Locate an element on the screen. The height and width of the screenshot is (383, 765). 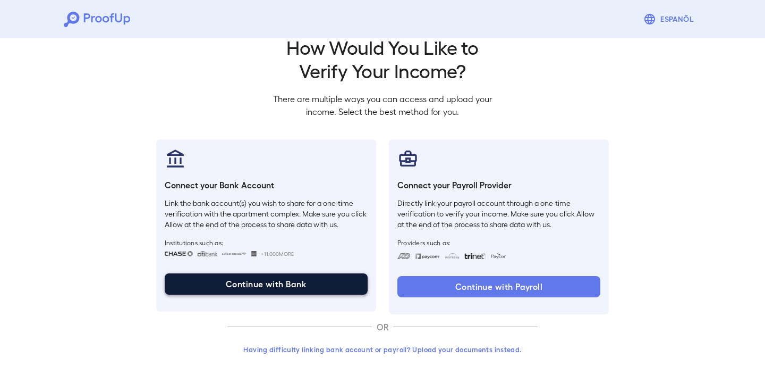
p: There are multiple ways you can access and upload your income. Select the best method for you. is located at coordinates (383, 105).